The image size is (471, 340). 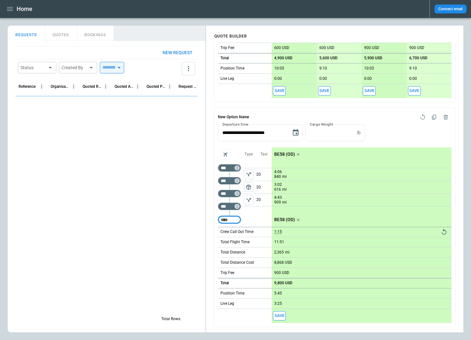 What do you see at coordinates (233, 117) in the screenshot?
I see `h6: New Option Name` at bounding box center [233, 117].